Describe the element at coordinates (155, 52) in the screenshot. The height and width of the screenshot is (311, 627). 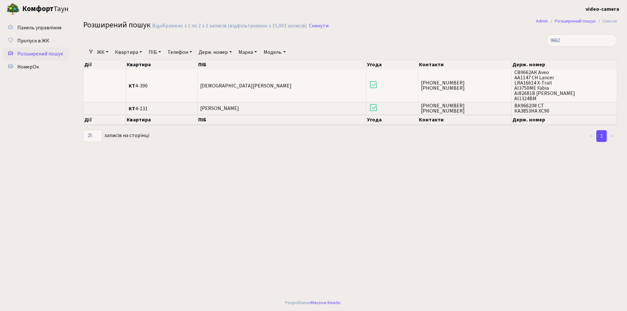
I see `a: ПІБ` at that location.